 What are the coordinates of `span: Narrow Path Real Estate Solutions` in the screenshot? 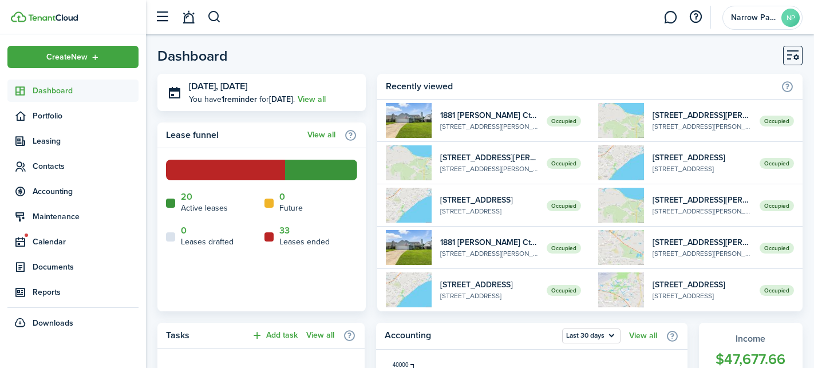 It's located at (754, 18).